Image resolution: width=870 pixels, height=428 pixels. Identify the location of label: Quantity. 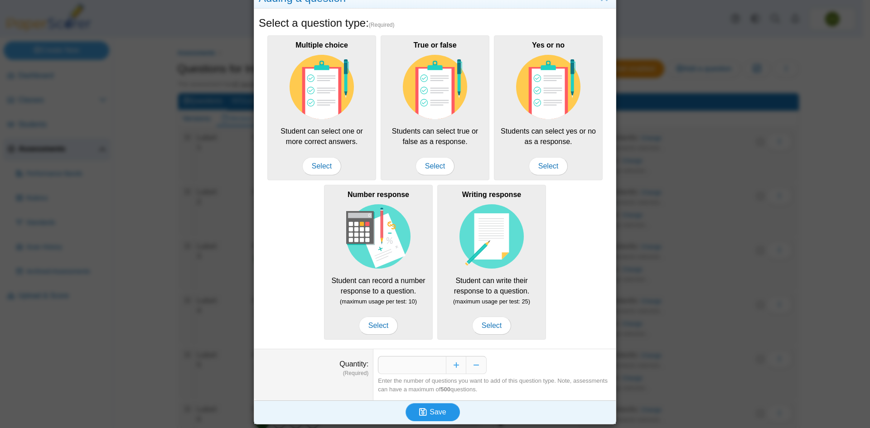
(354, 364).